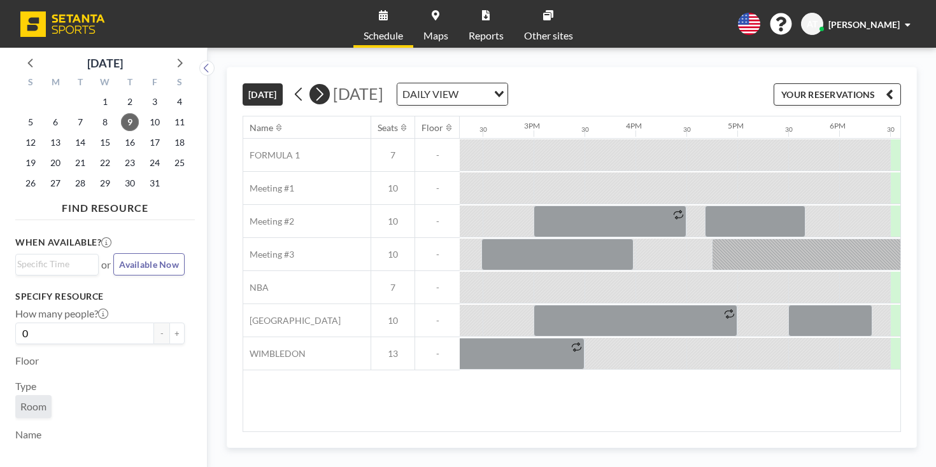  Describe the element at coordinates (837, 125) in the screenshot. I see `div: 6PM` at that location.